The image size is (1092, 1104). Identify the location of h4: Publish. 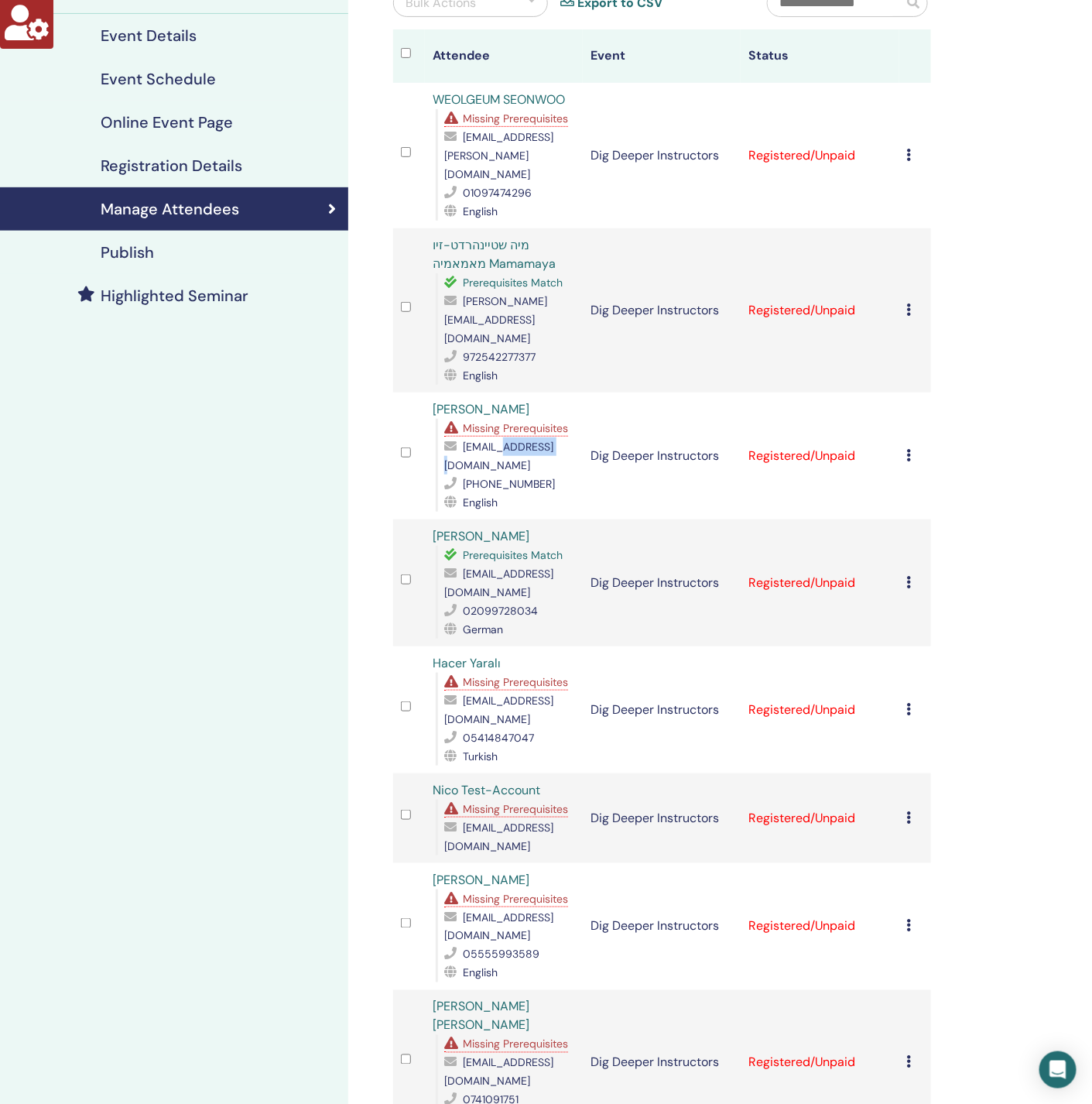
(127, 252).